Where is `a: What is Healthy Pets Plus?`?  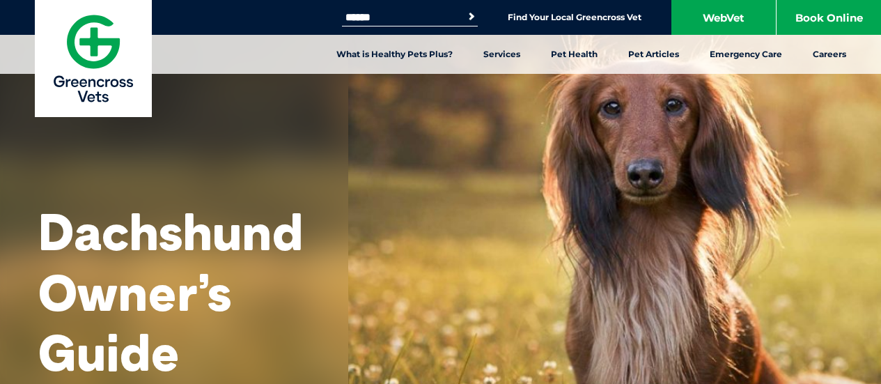
a: What is Healthy Pets Plus? is located at coordinates (394, 54).